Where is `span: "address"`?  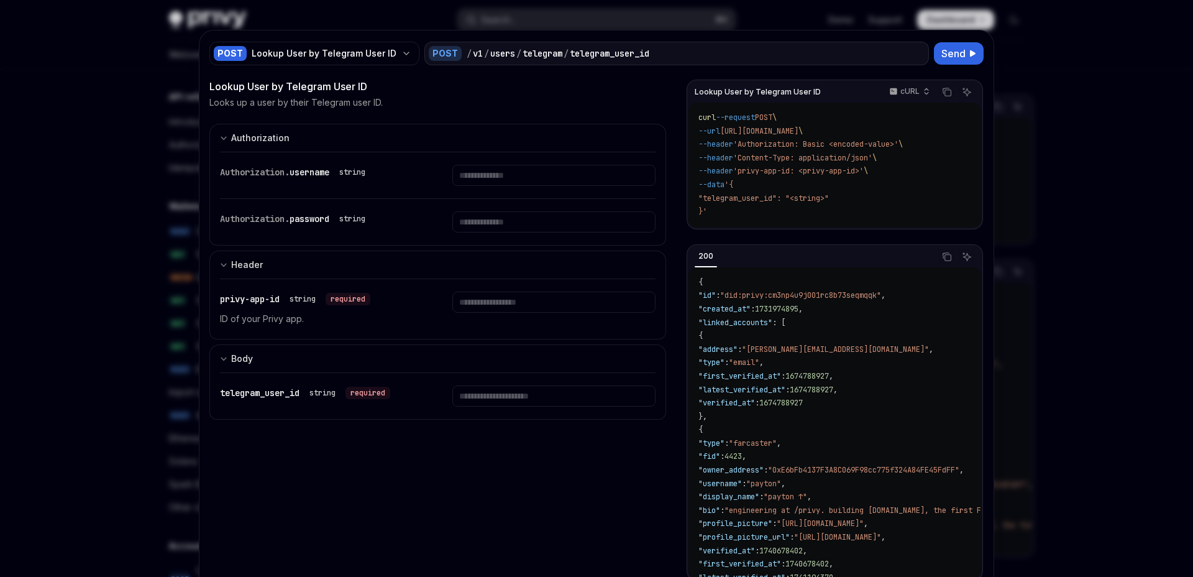 span: "address" is located at coordinates (718, 349).